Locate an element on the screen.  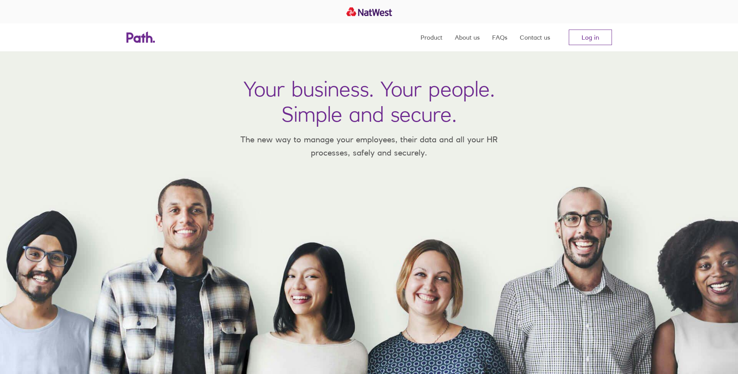
a: FAQs is located at coordinates (500, 37).